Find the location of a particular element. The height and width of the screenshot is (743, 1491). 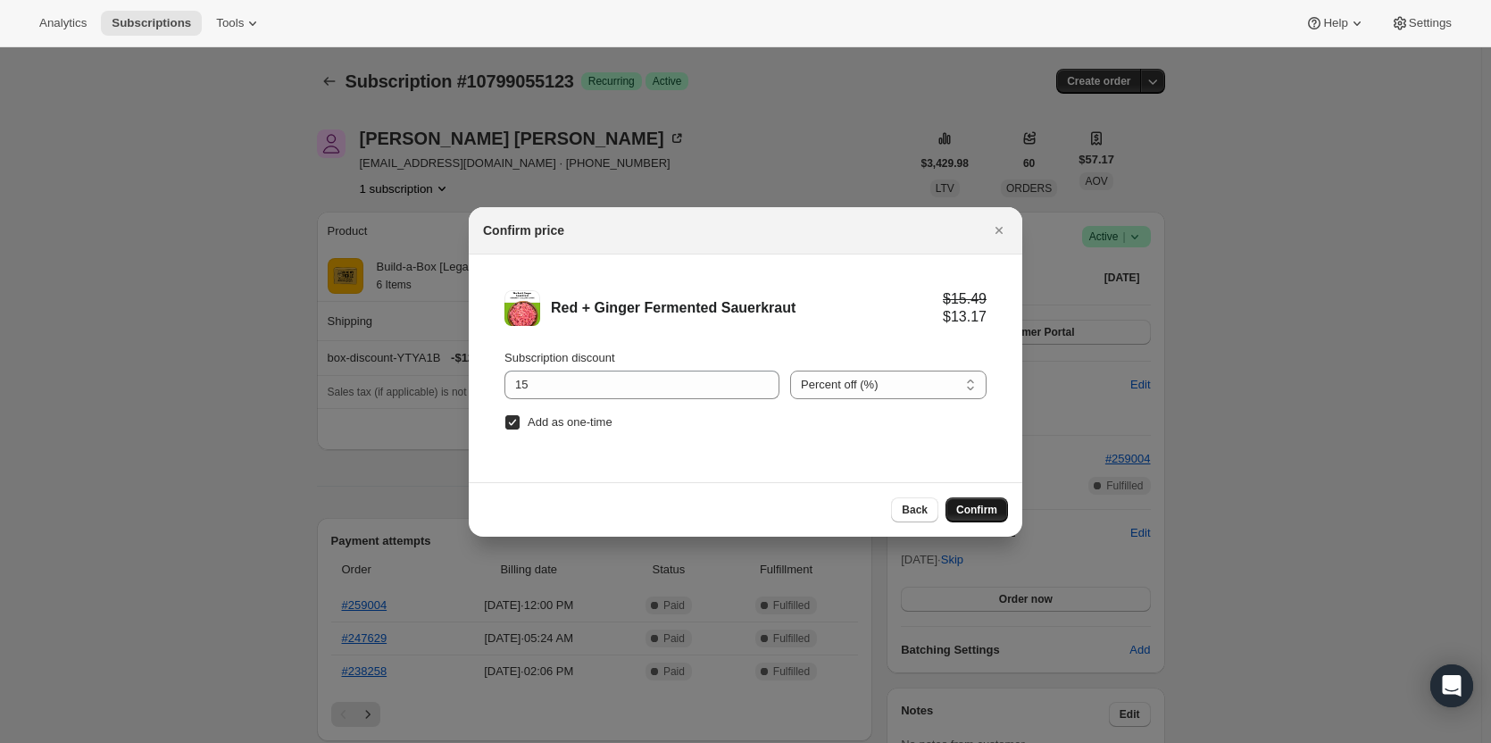

button: Close is located at coordinates (999, 230).